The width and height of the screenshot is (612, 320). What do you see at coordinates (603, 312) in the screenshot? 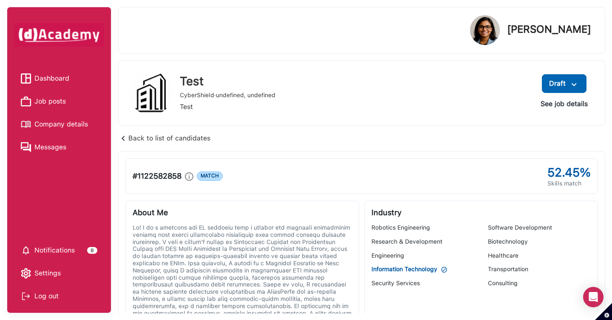
I see `button: Set cookie preferences` at bounding box center [603, 312].